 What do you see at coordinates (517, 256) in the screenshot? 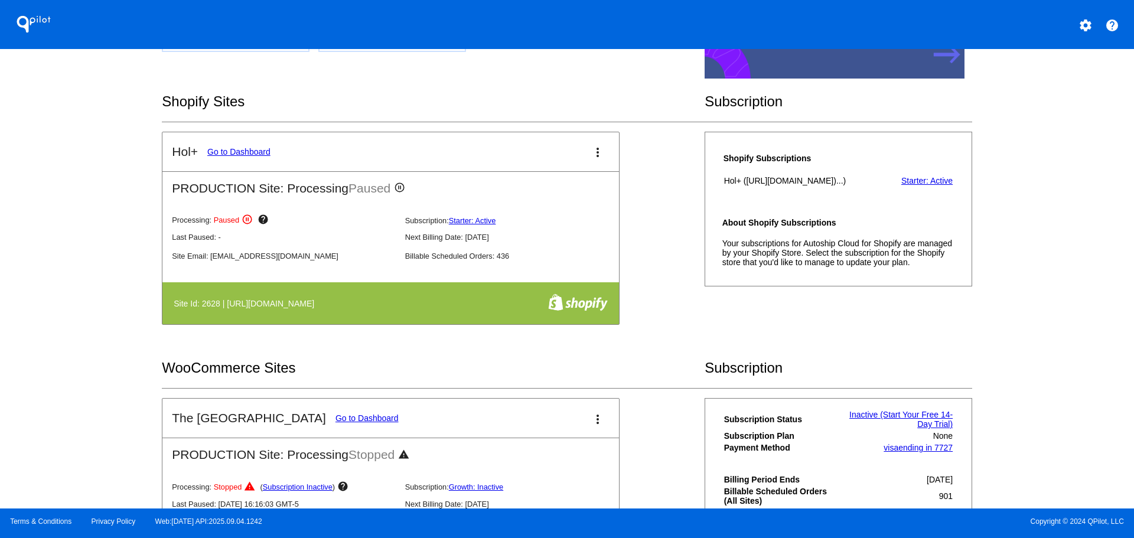
I see `p: Billable Scheduled Orders: 436` at bounding box center [517, 256].